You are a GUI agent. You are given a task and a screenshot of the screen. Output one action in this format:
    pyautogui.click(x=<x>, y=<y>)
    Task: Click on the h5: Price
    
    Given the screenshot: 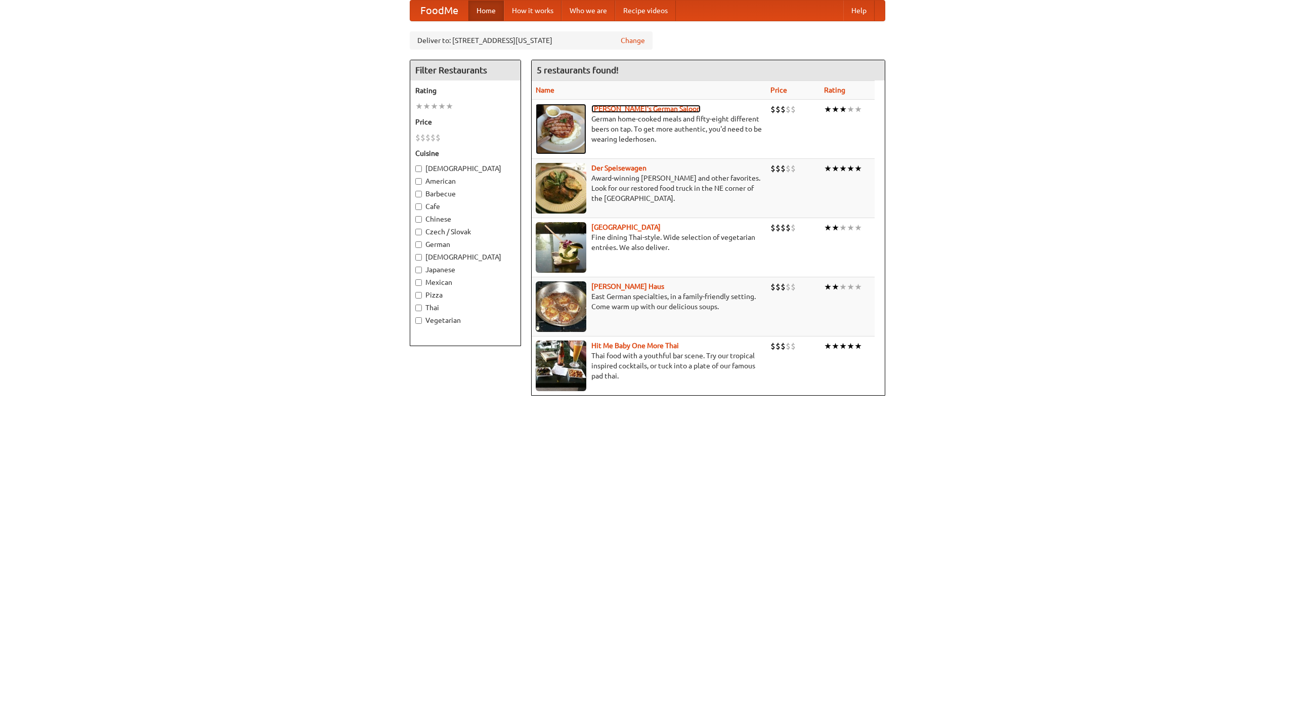 What is the action you would take?
    pyautogui.click(x=465, y=122)
    